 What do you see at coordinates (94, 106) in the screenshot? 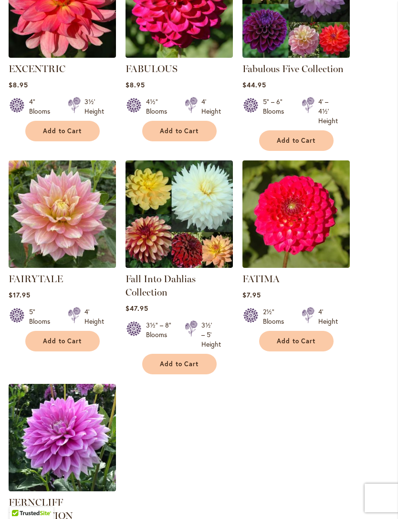
I see `div: 3½' Height` at bounding box center [94, 106].